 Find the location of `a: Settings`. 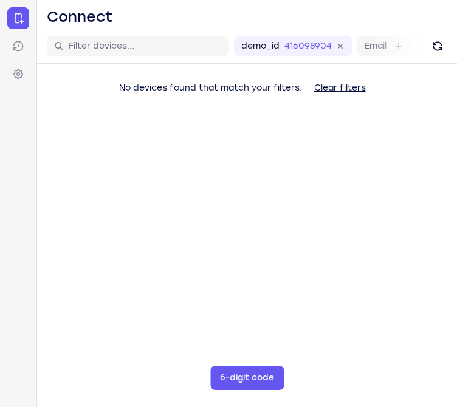

a: Settings is located at coordinates (18, 74).